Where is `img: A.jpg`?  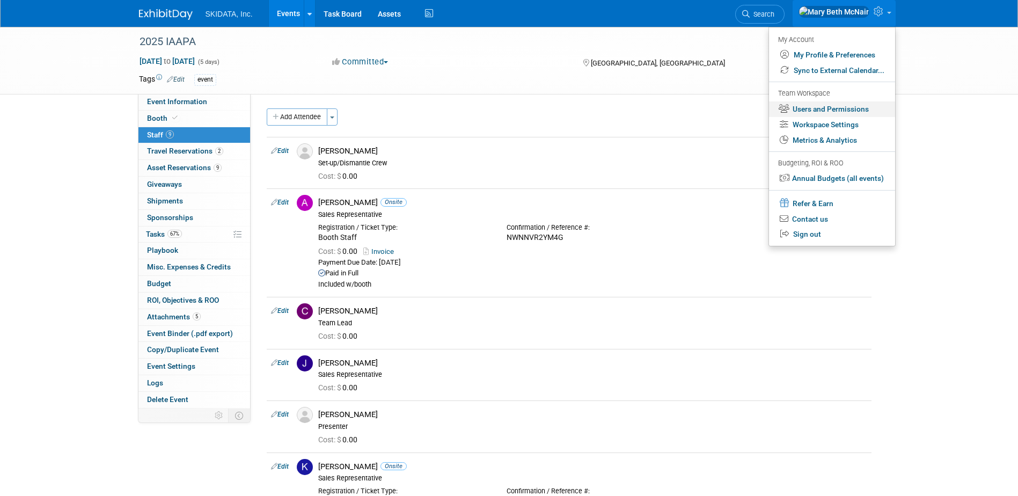
img: A.jpg is located at coordinates (305, 203).